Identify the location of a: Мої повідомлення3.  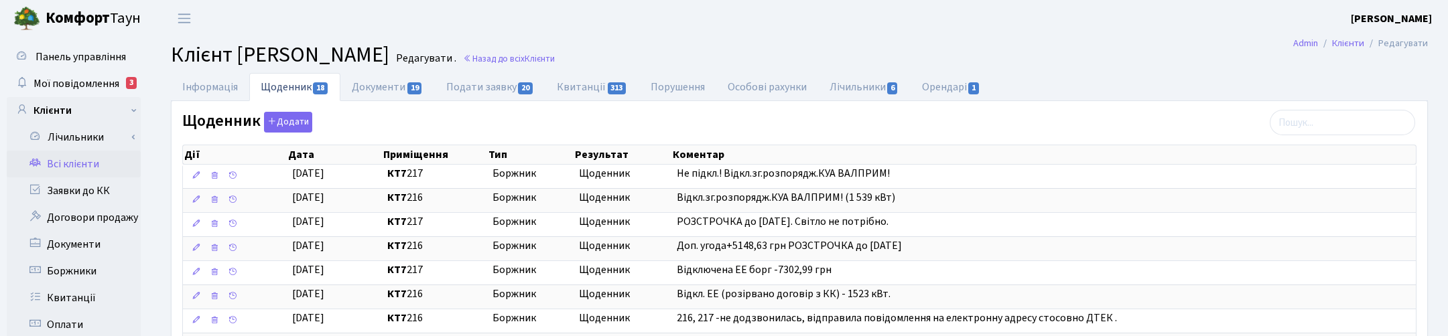
(74, 84).